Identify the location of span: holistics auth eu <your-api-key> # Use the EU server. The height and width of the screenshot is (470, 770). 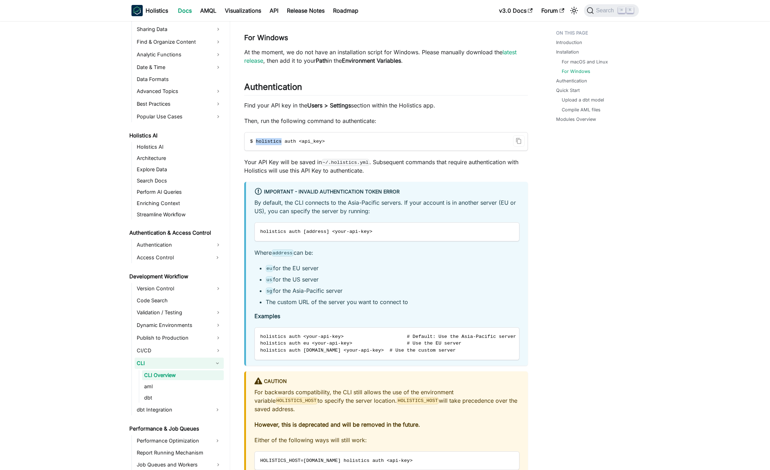
(361, 343).